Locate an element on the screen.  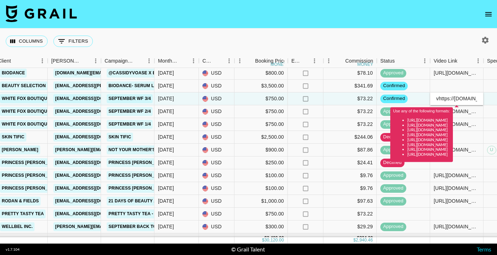
div: $1,000.00 is located at coordinates (261, 202).